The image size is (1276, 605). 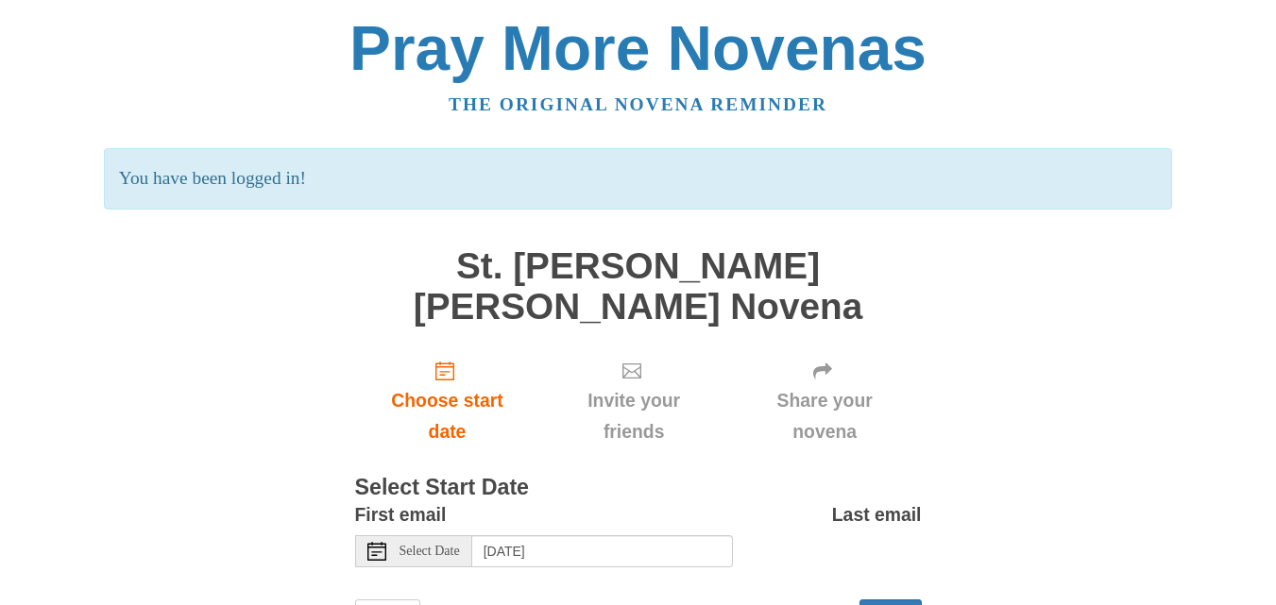 I want to click on a: Choose start date, so click(x=448, y=401).